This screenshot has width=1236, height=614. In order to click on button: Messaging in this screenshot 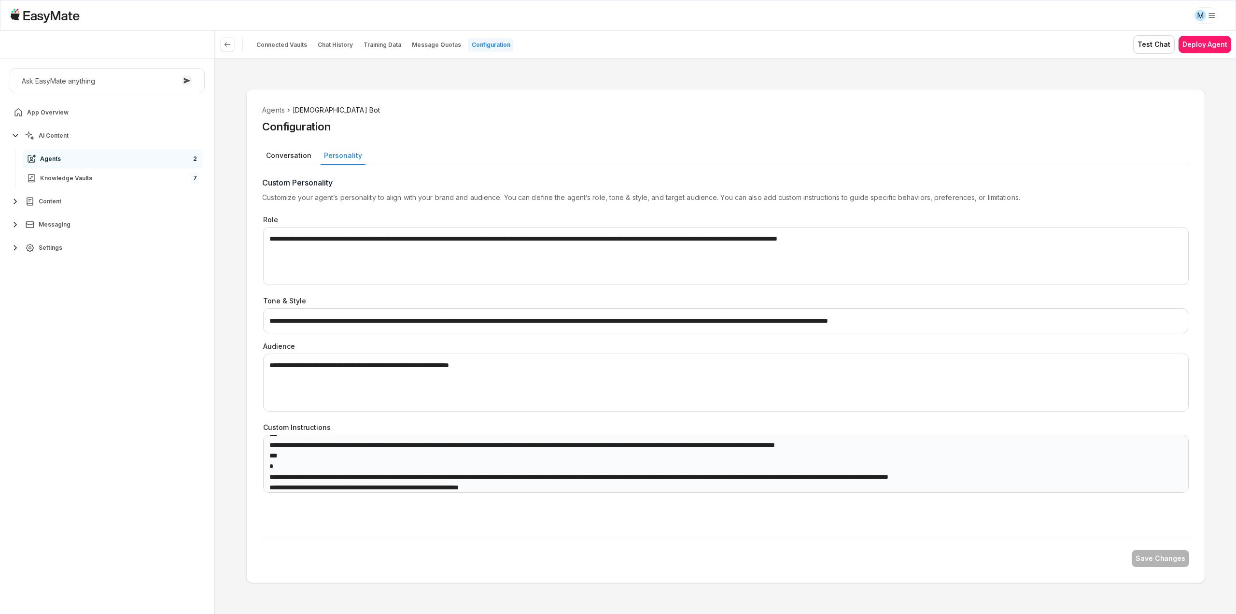, I will do `click(107, 224)`.